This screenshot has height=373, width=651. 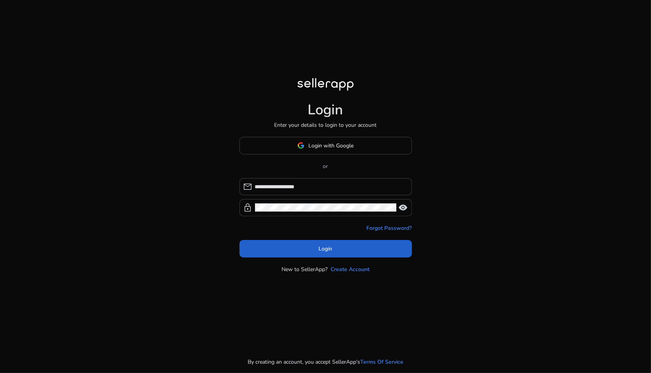 What do you see at coordinates (350, 269) in the screenshot?
I see `a: Create Account` at bounding box center [350, 269].